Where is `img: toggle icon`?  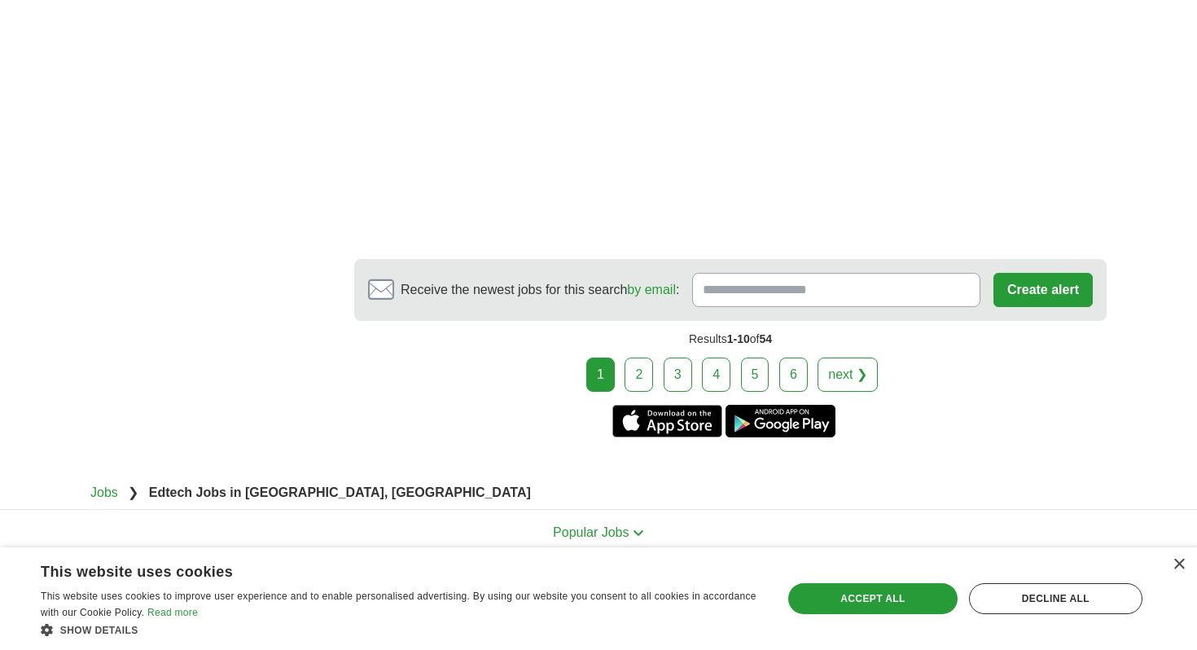
img: toggle icon is located at coordinates (638, 533).